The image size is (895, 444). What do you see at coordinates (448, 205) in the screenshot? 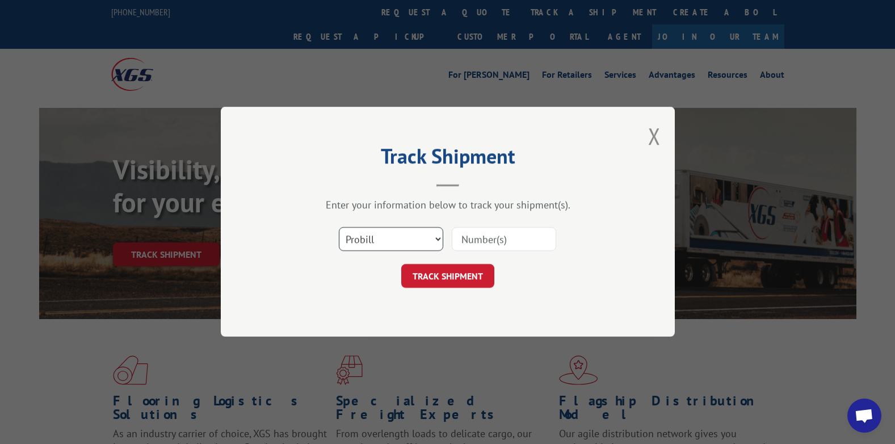
I see `div: Enter your information below to track your shipment(s).` at bounding box center [448, 205].